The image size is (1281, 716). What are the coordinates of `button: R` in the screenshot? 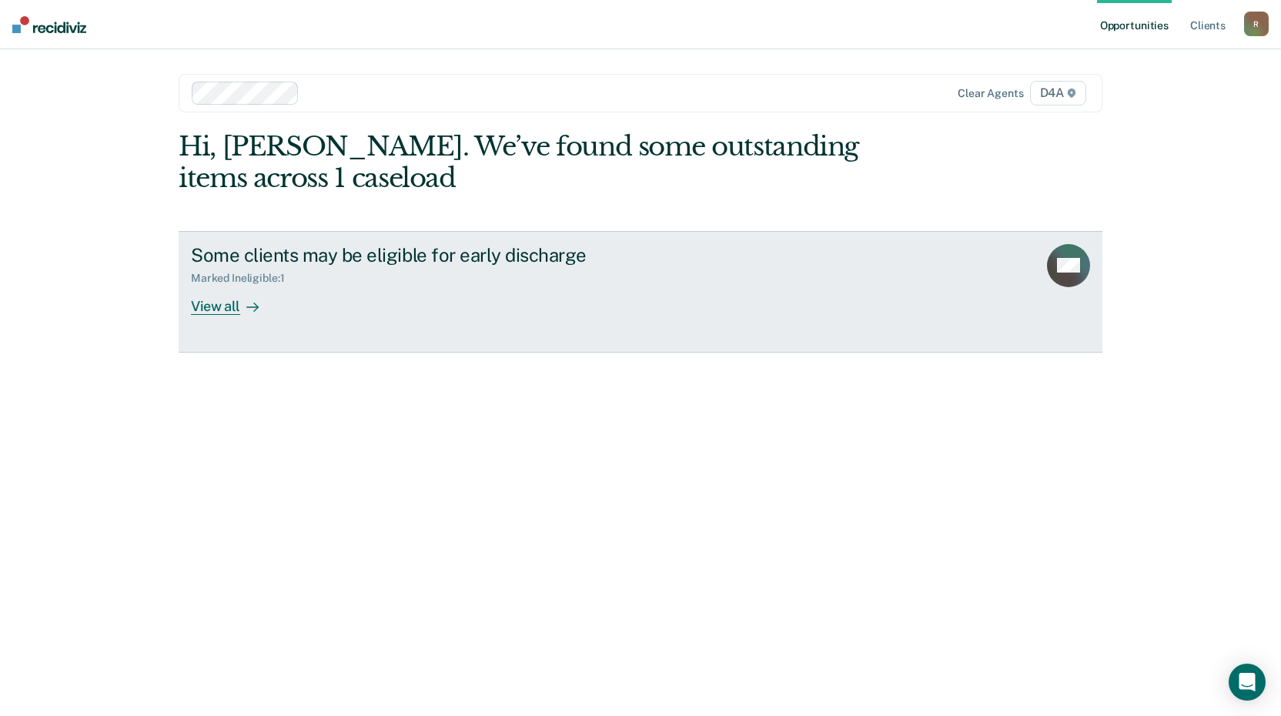 It's located at (1256, 24).